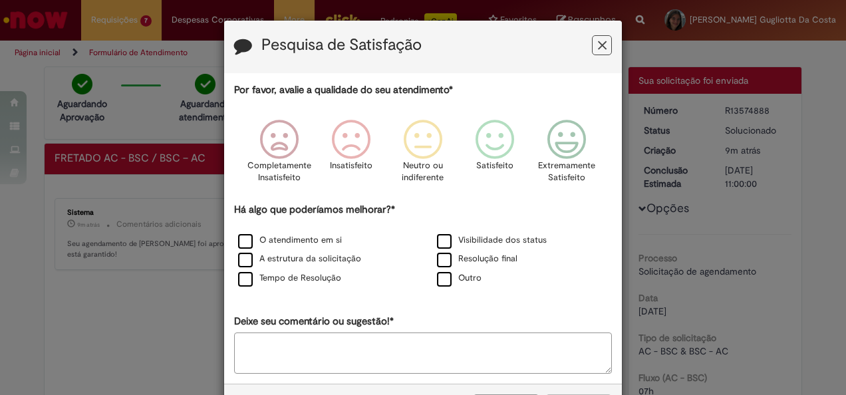 The height and width of the screenshot is (395, 846). I want to click on p: Completamente Insatisfeito, so click(279, 172).